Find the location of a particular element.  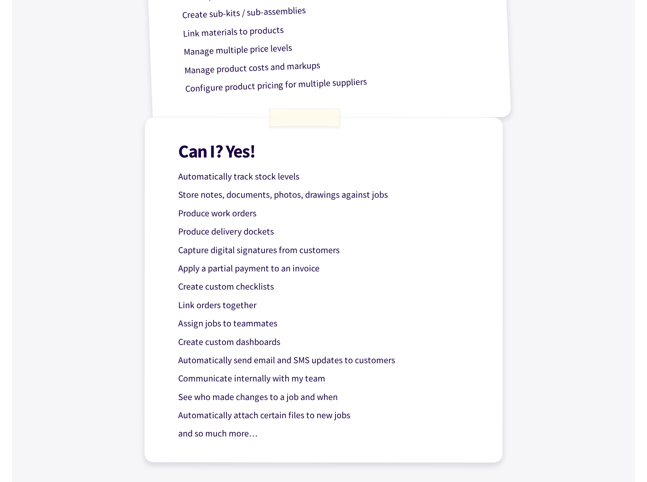

p: Apply a partial payment to an invoice is located at coordinates (330, 268).